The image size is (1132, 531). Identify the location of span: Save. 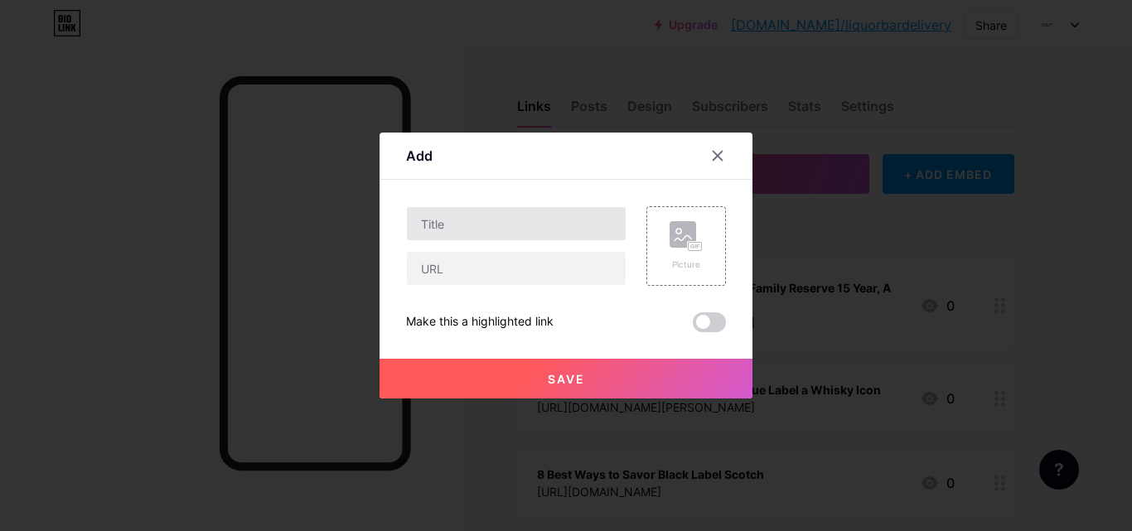
(566, 379).